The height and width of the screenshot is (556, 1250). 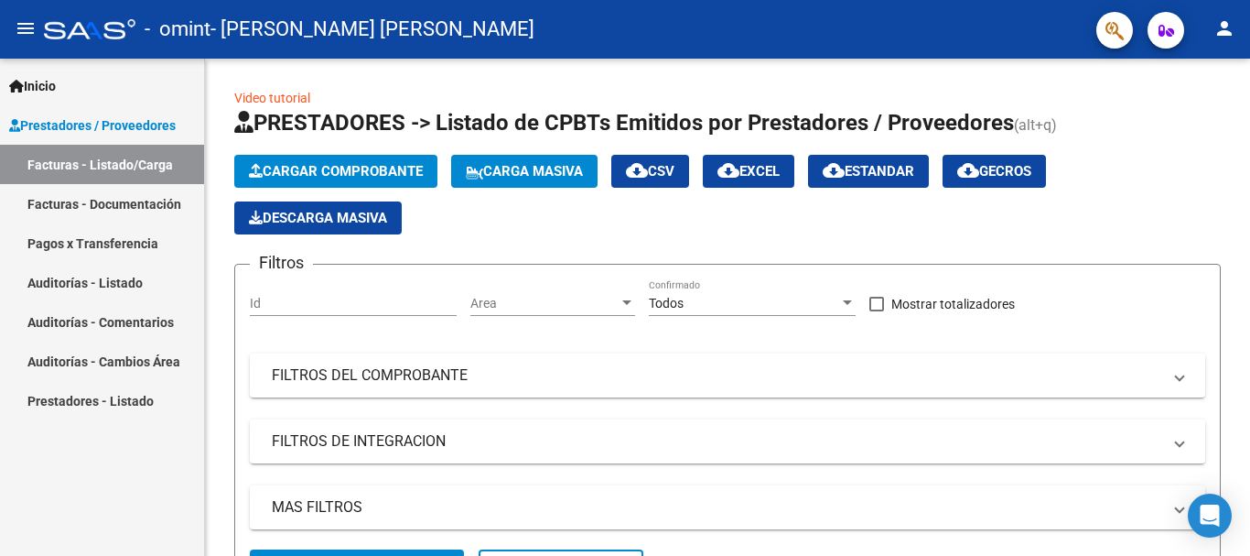 I want to click on span: Estandar, so click(x=869, y=171).